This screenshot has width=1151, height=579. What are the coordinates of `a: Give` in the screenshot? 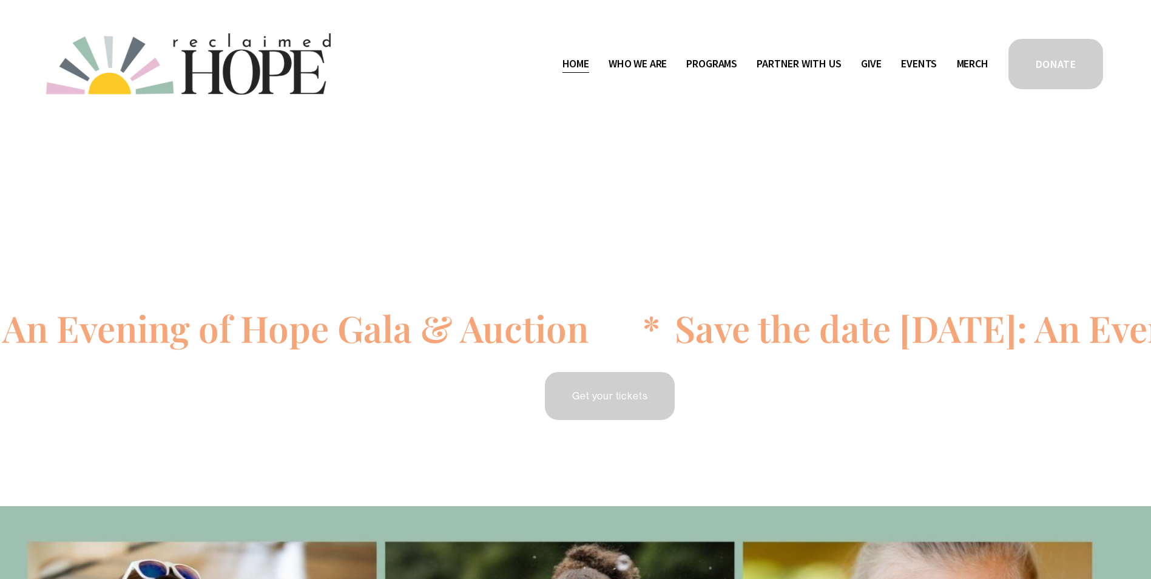 It's located at (871, 64).